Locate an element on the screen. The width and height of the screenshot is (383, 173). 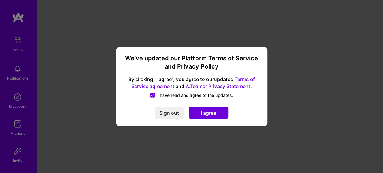
a: Terms of Service agreement is located at coordinates (193, 82).